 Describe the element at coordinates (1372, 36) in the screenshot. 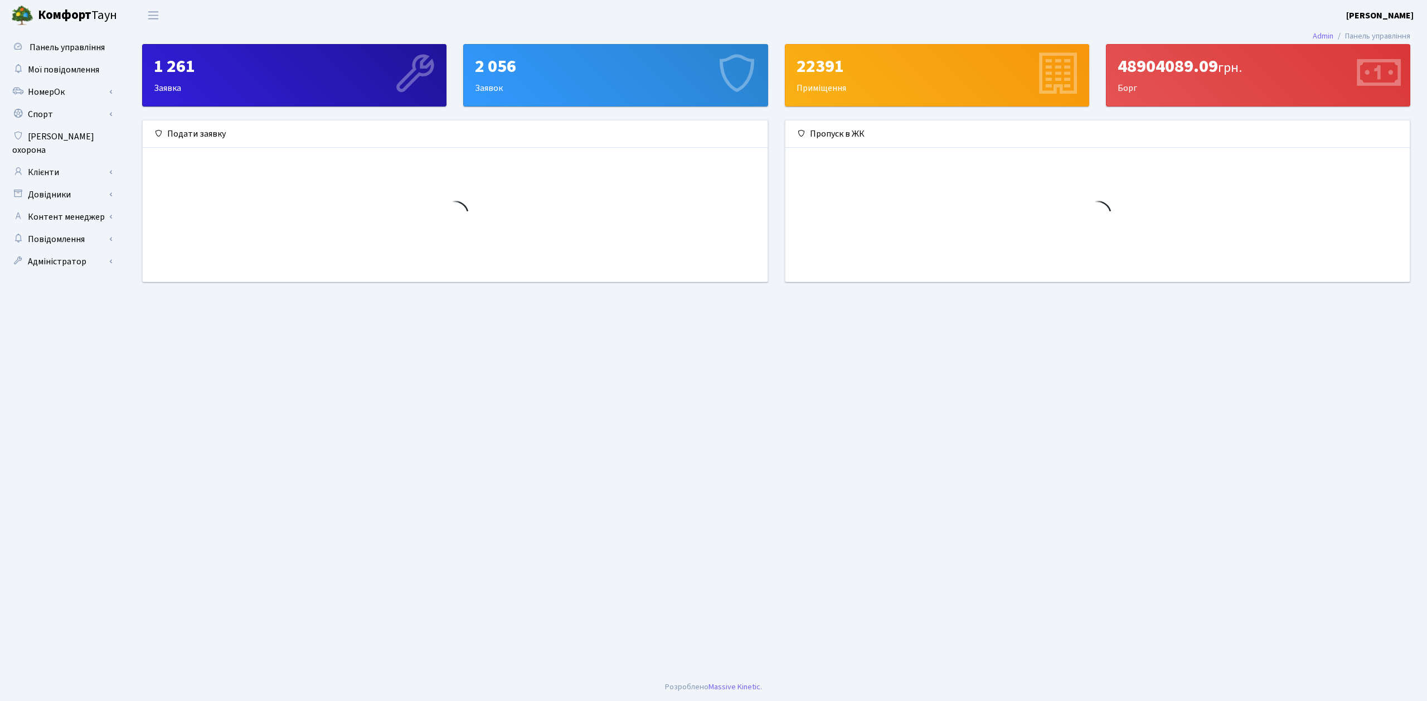

I see `li: Панель управління` at that location.